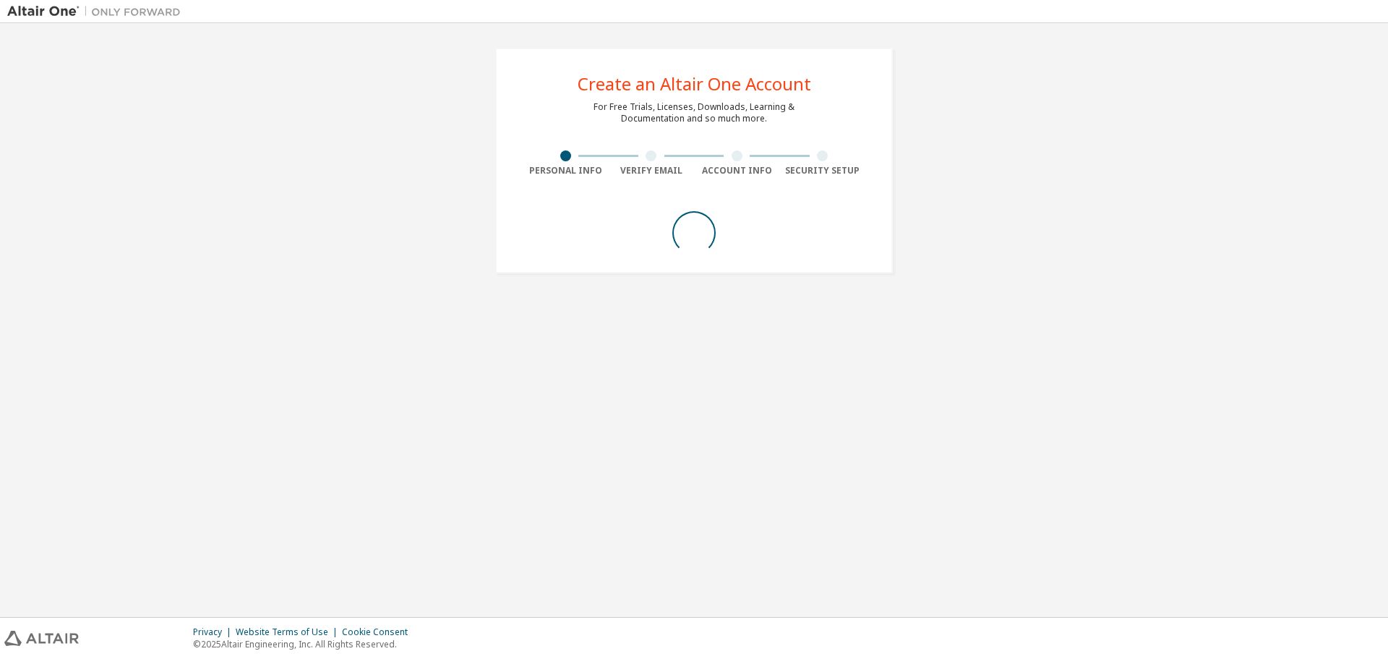  What do you see at coordinates (379, 632) in the screenshot?
I see `div: Cookie Consent` at bounding box center [379, 632].